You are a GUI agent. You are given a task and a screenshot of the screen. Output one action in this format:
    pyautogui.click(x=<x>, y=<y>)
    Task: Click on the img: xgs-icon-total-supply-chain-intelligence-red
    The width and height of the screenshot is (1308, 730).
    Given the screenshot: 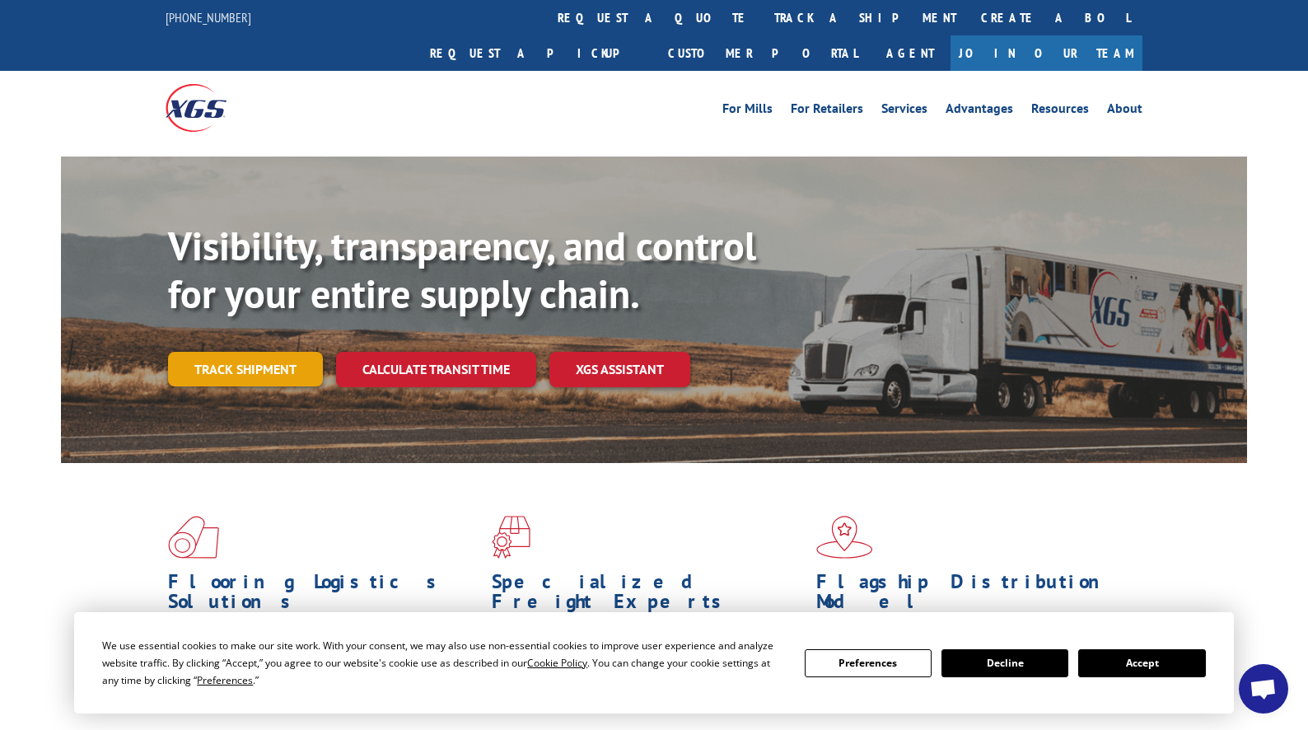 What is the action you would take?
    pyautogui.click(x=194, y=537)
    